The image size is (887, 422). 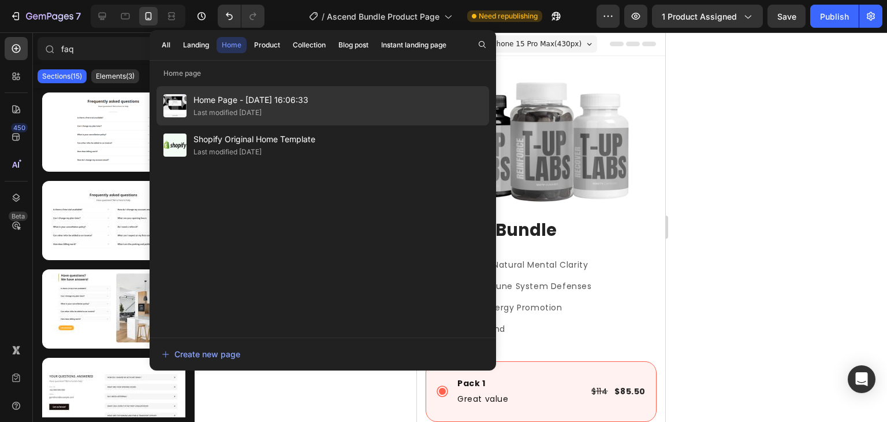 I want to click on div: 450, so click(x=19, y=128).